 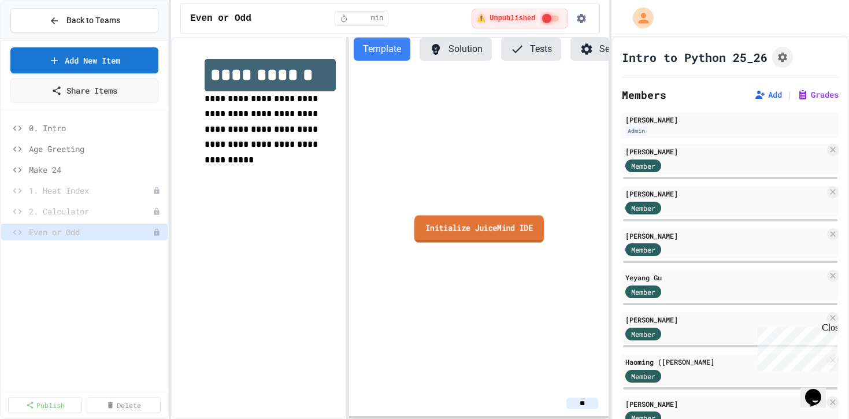 What do you see at coordinates (96, 169) in the screenshot?
I see `span: Make 24` at bounding box center [96, 169].